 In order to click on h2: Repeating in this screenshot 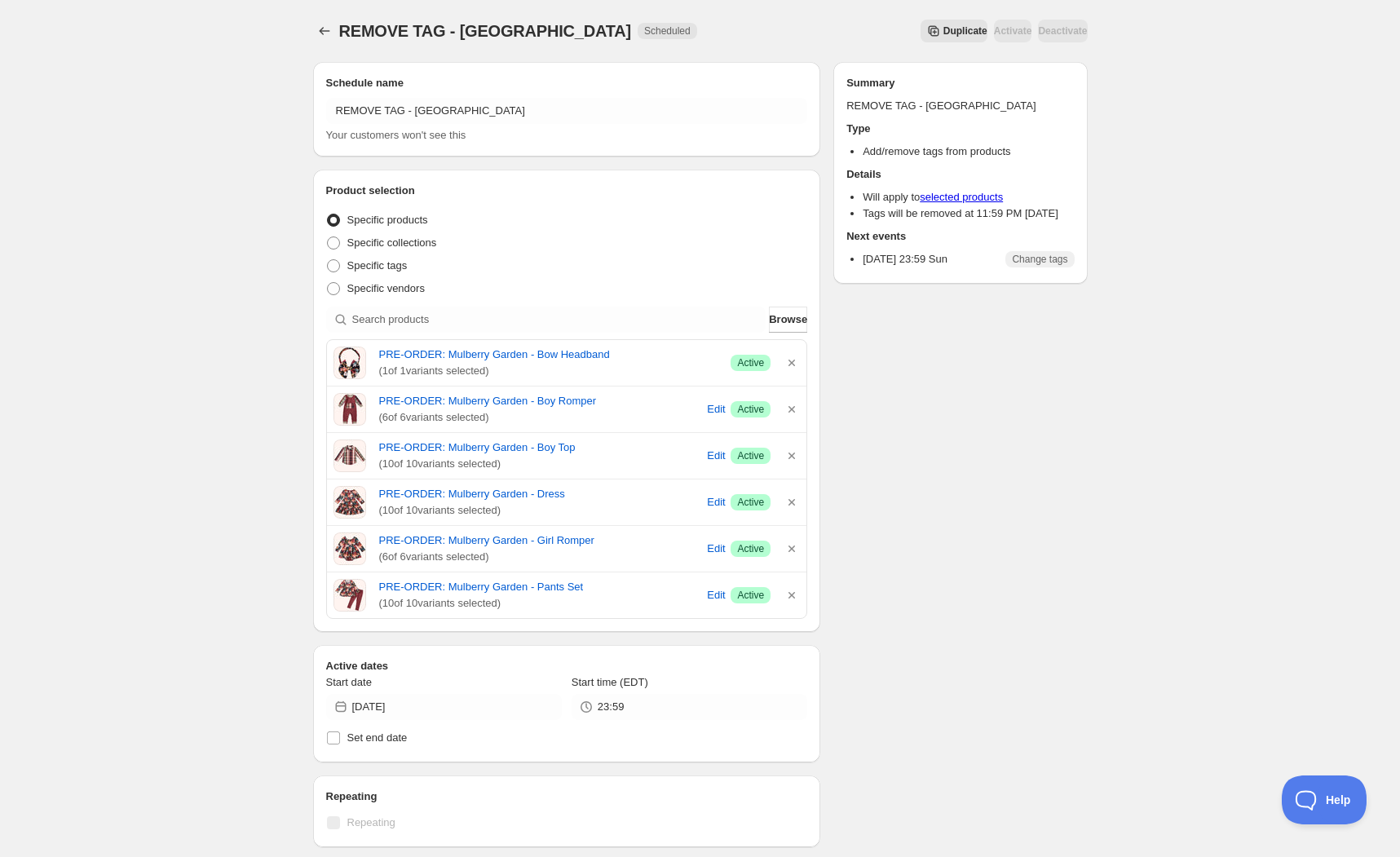, I will do `click(567, 797)`.